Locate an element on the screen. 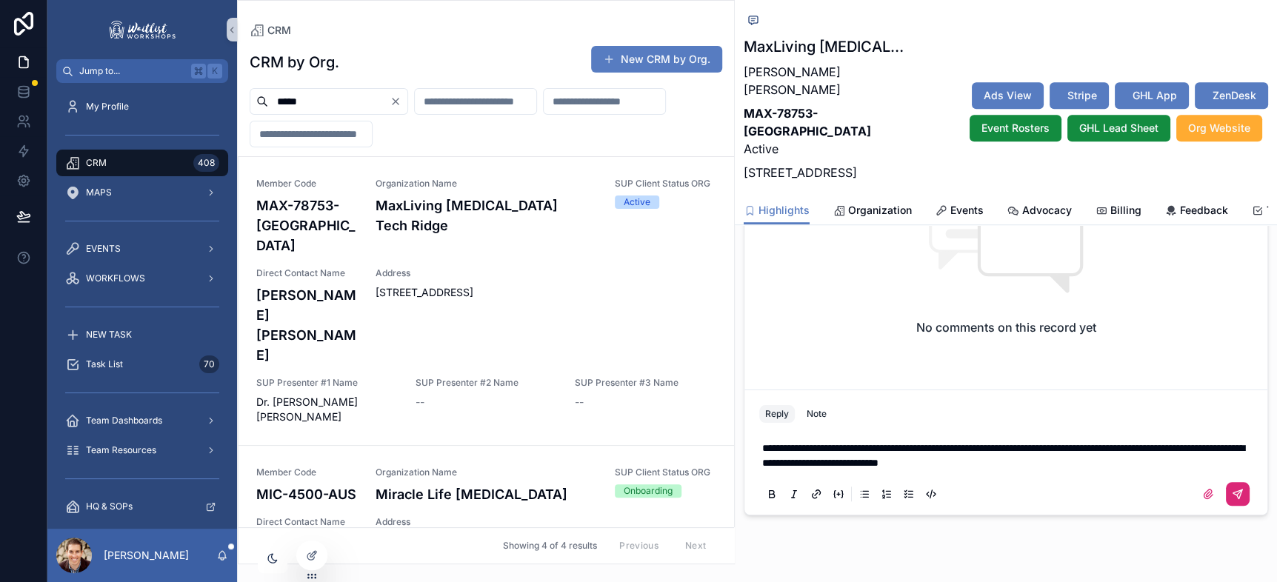  span: SUP Presenter #3 Name is located at coordinates (645, 383).